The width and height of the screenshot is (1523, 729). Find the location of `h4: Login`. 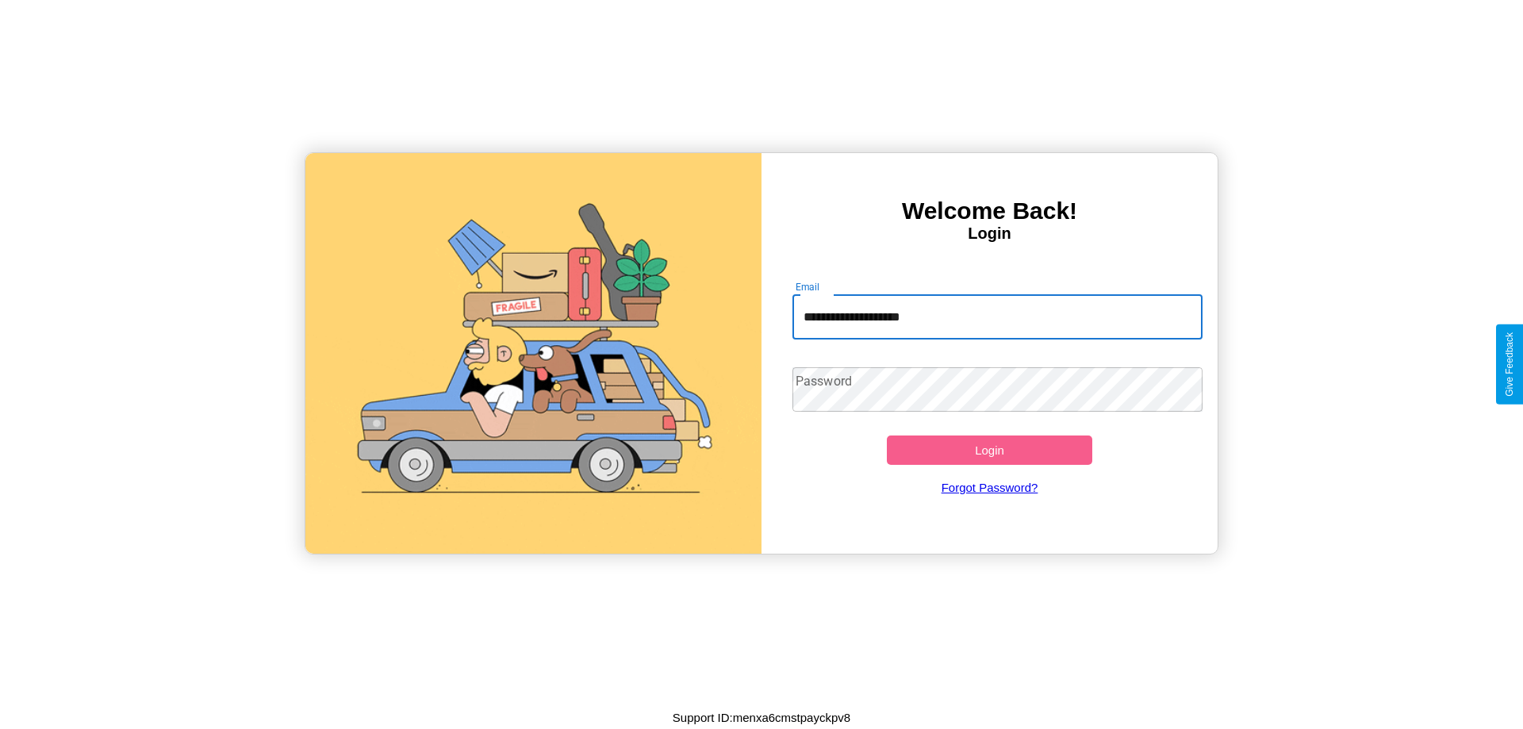

h4: Login is located at coordinates (989, 233).